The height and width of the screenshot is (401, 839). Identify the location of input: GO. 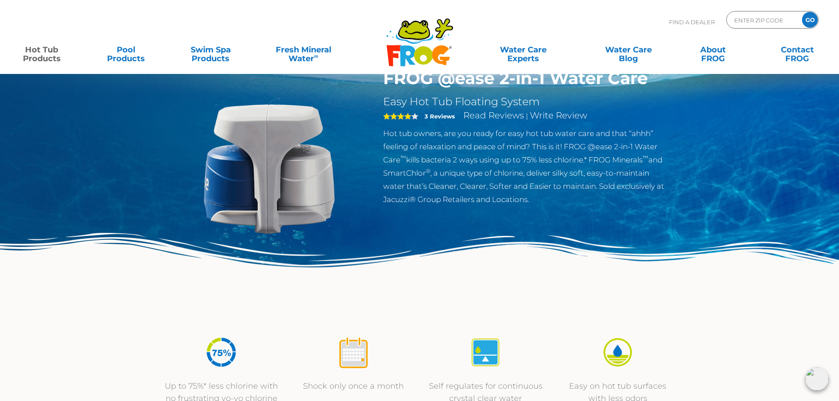
(810, 20).